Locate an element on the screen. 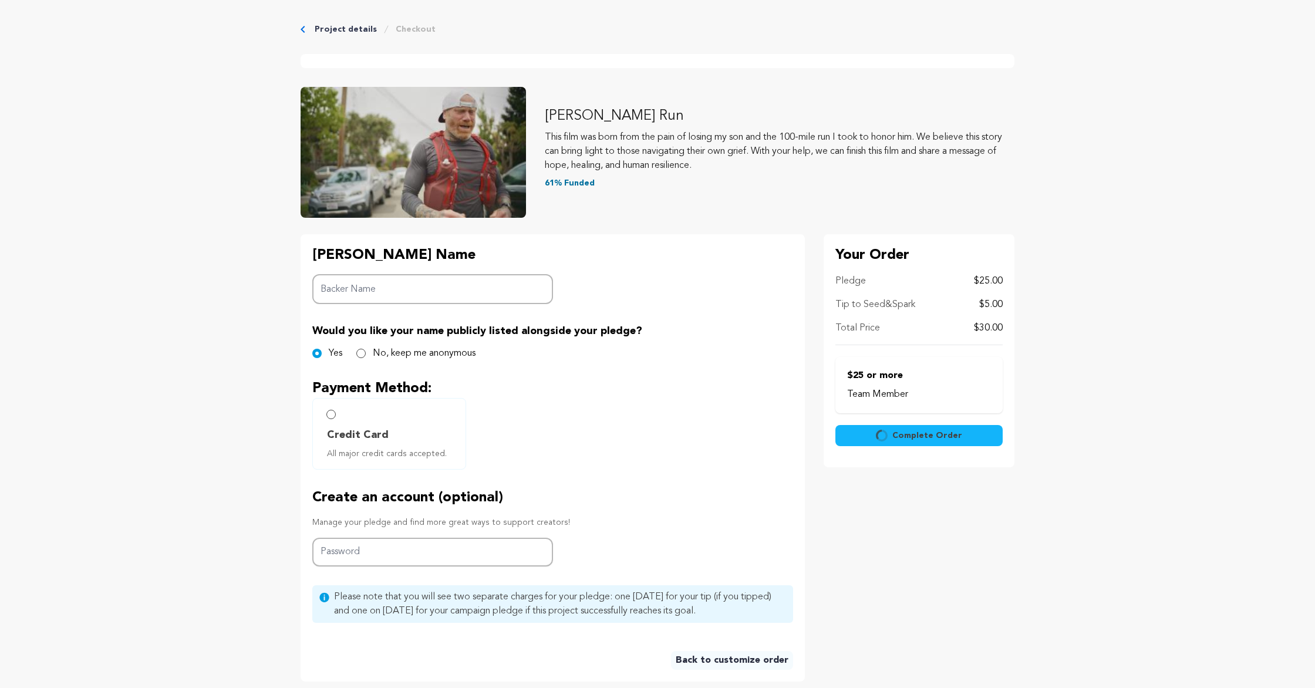  a: Checkout is located at coordinates (416, 29).